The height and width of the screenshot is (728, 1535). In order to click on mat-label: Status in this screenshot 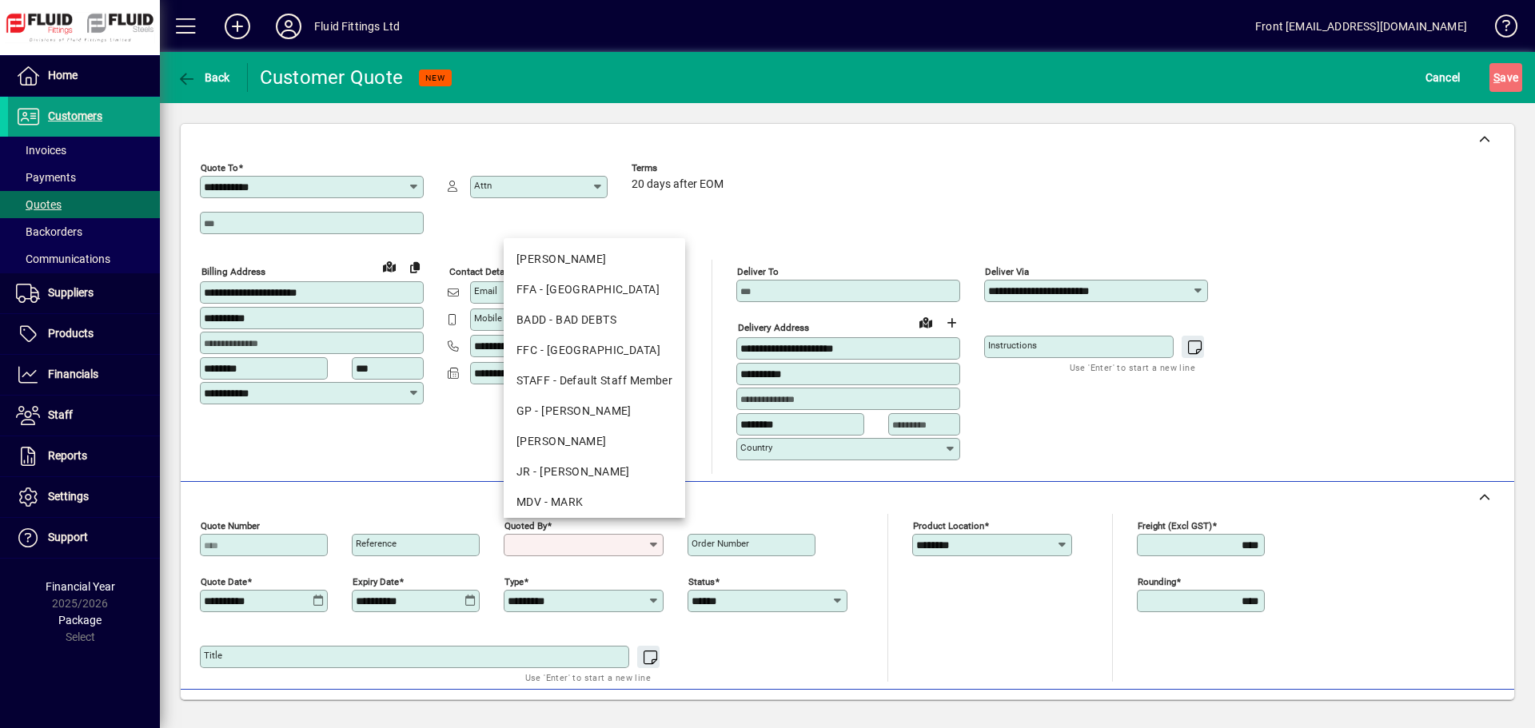, I will do `click(701, 581)`.